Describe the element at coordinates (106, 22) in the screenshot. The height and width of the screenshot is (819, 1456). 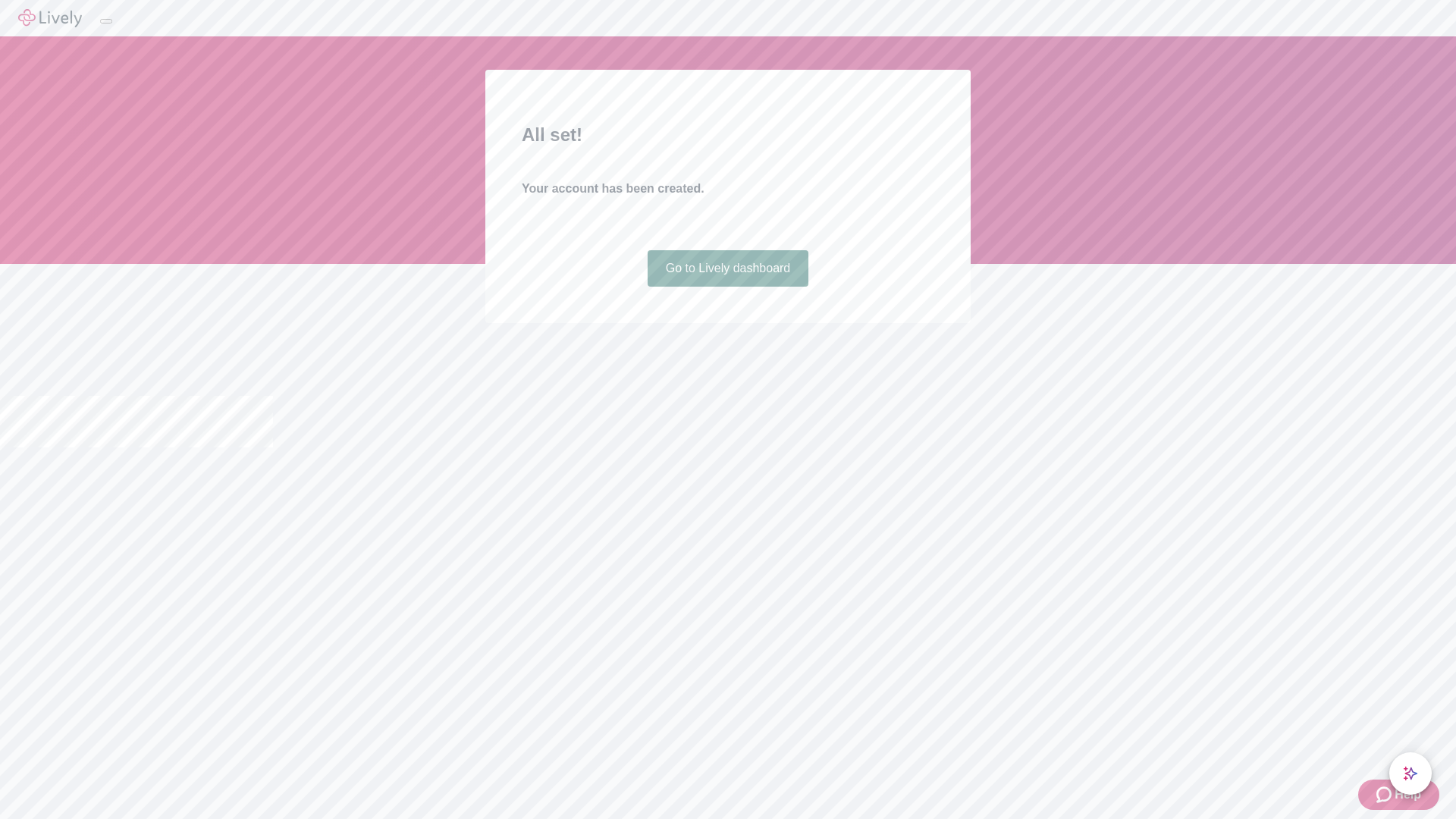
I see `button: Log out` at that location.